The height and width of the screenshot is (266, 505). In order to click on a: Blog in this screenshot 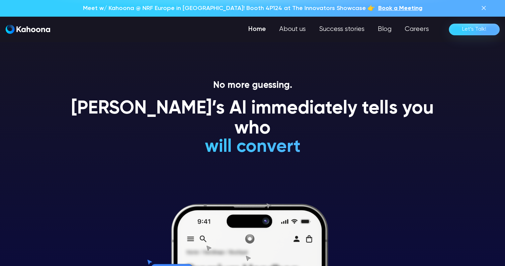, I will do `click(385, 29)`.